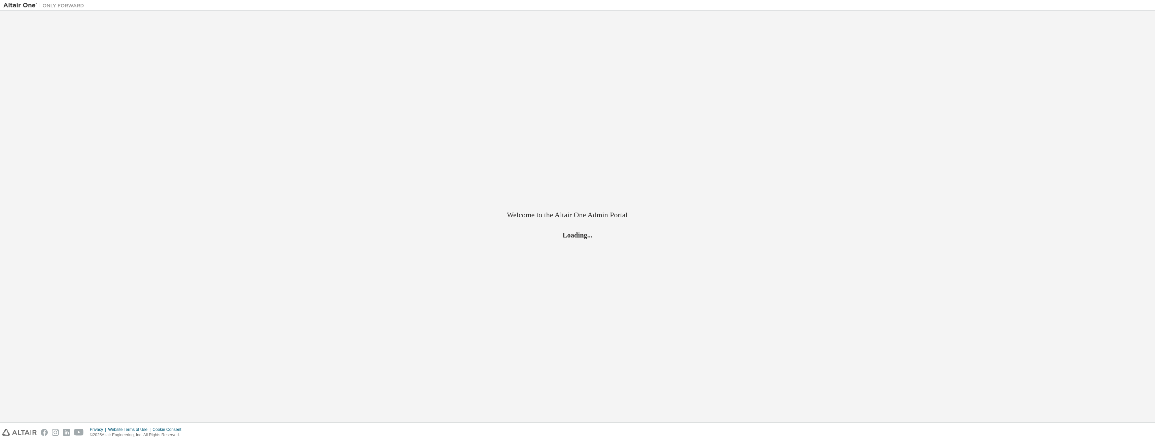  Describe the element at coordinates (577, 235) in the screenshot. I see `h2: Loading...` at that location.